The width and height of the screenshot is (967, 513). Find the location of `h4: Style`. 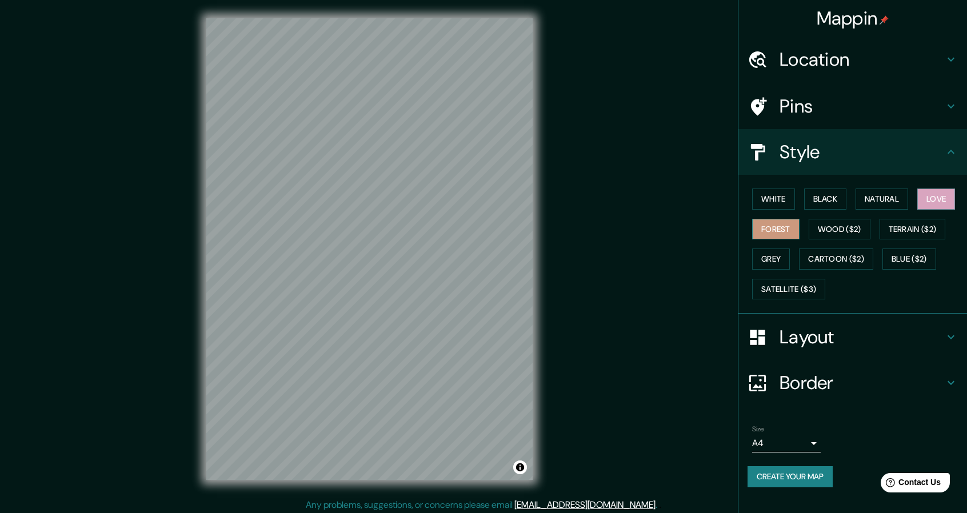

h4: Style is located at coordinates (862, 152).